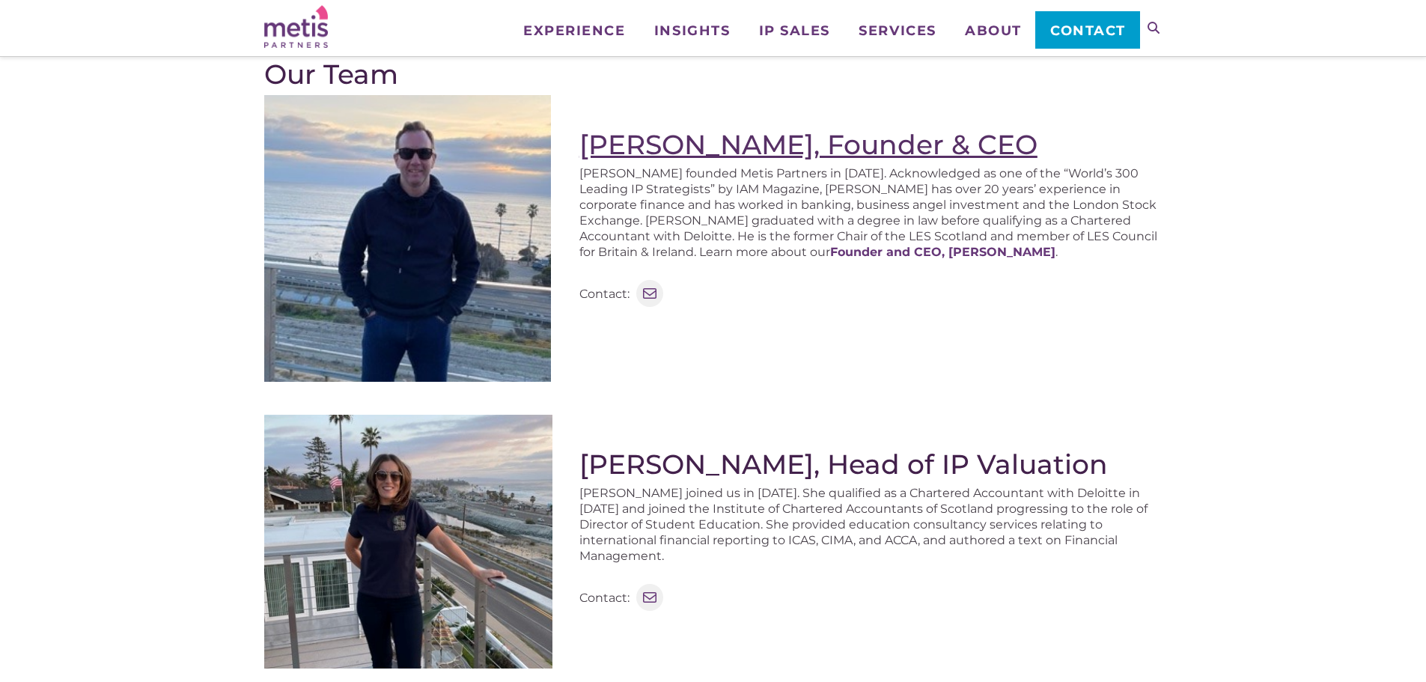 Image resolution: width=1426 pixels, height=682 pixels. What do you see at coordinates (1087, 30) in the screenshot?
I see `a: Contact` at bounding box center [1087, 30].